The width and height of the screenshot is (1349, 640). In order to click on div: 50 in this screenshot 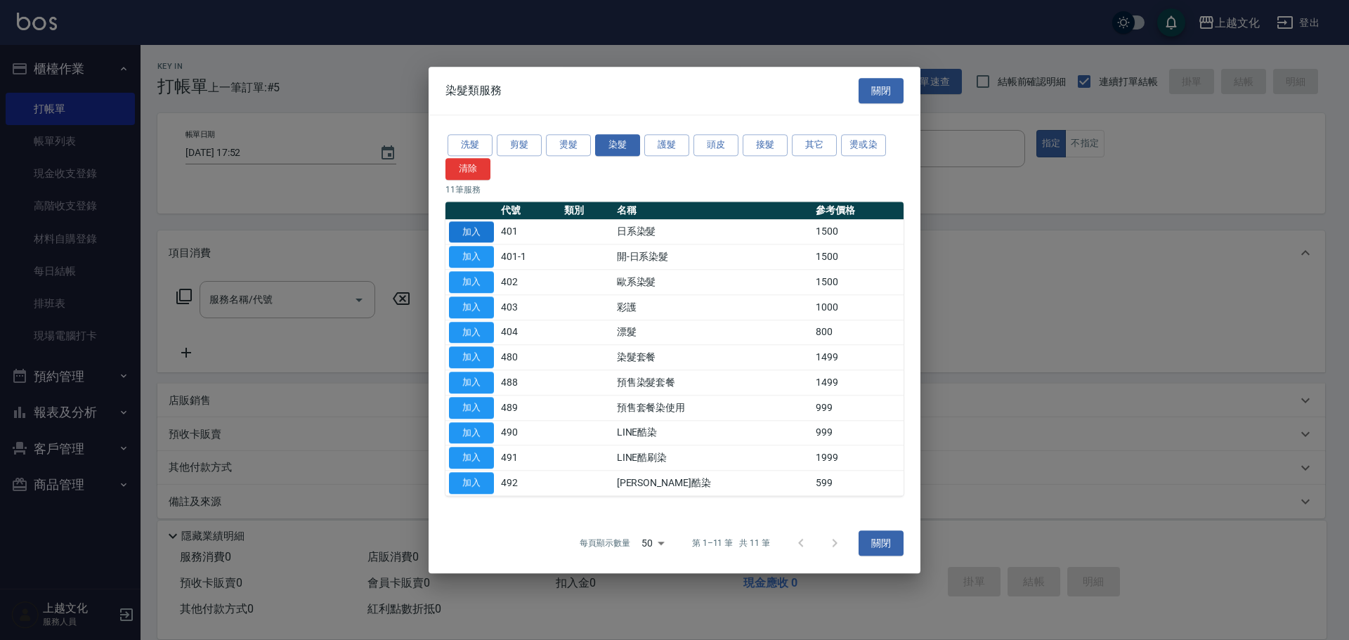, I will do `click(653, 543)`.